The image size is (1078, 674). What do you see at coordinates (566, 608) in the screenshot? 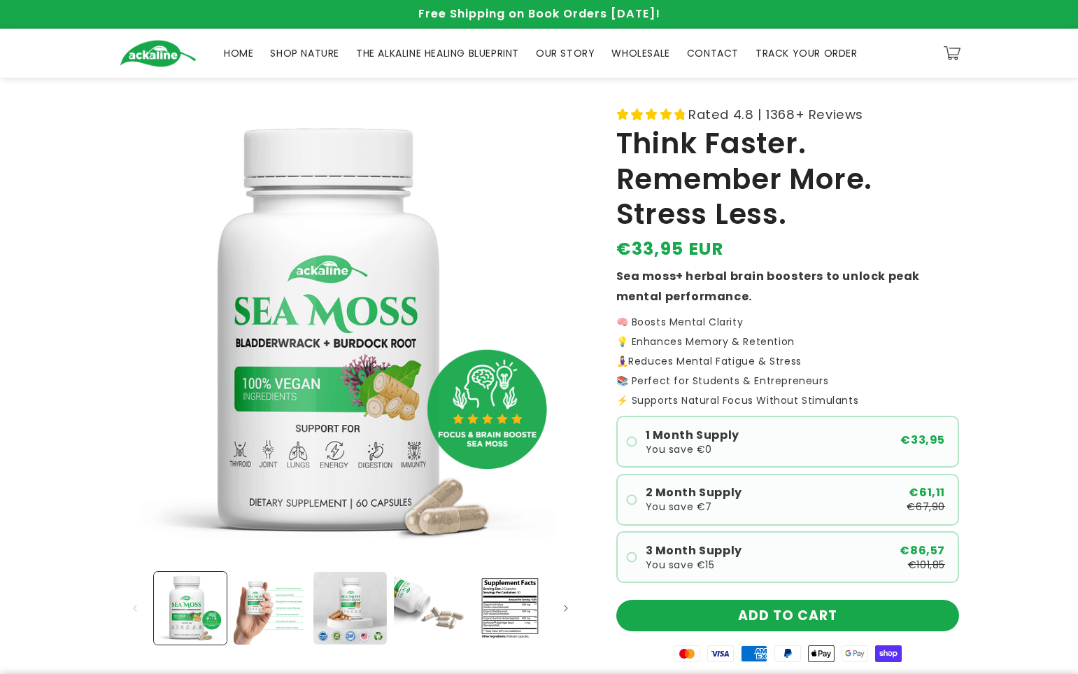
I see `button: Slide right` at bounding box center [566, 608].